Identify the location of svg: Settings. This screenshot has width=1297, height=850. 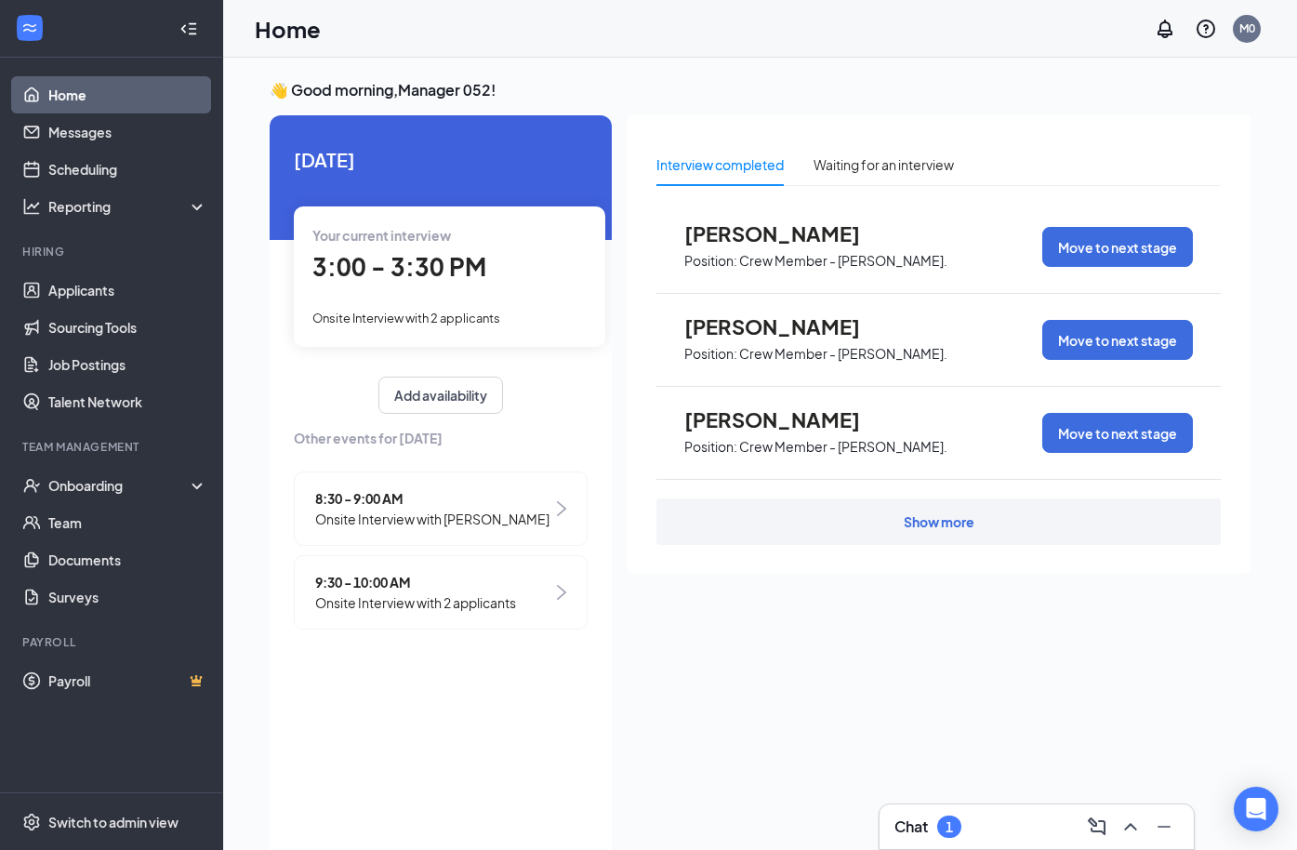
(32, 822).